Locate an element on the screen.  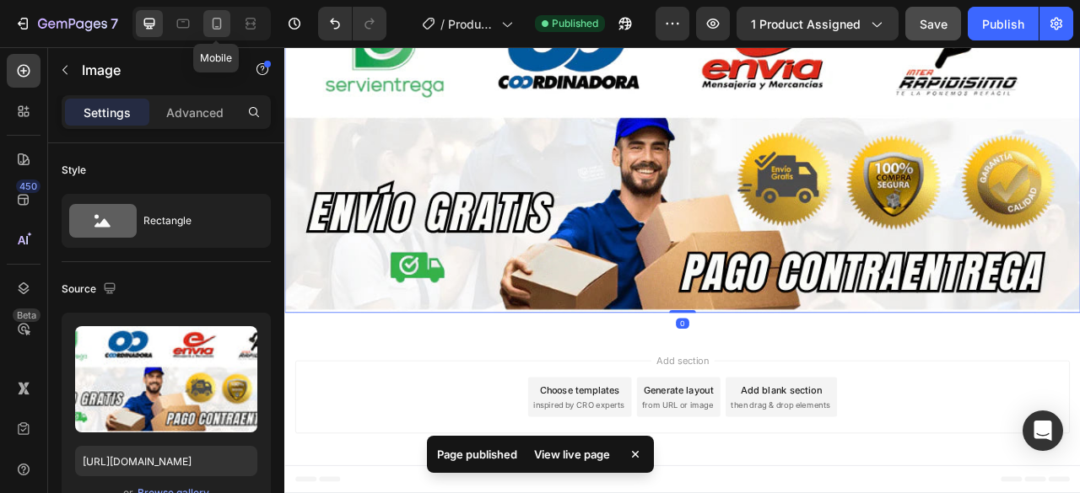
div: Undo/Redo is located at coordinates (352, 24).